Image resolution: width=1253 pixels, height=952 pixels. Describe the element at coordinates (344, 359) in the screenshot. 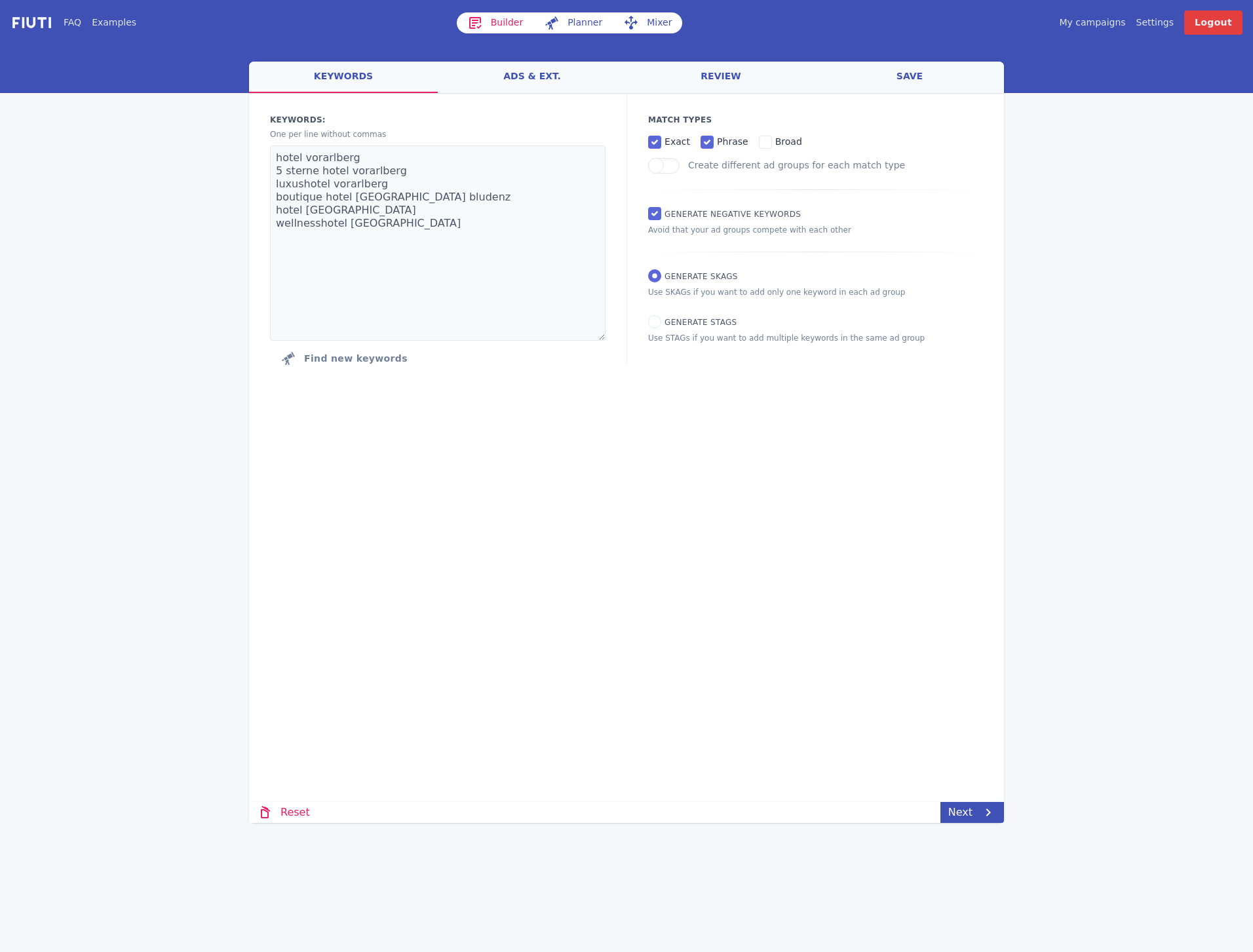

I see `button: Click to find new keywords related to those above` at that location.